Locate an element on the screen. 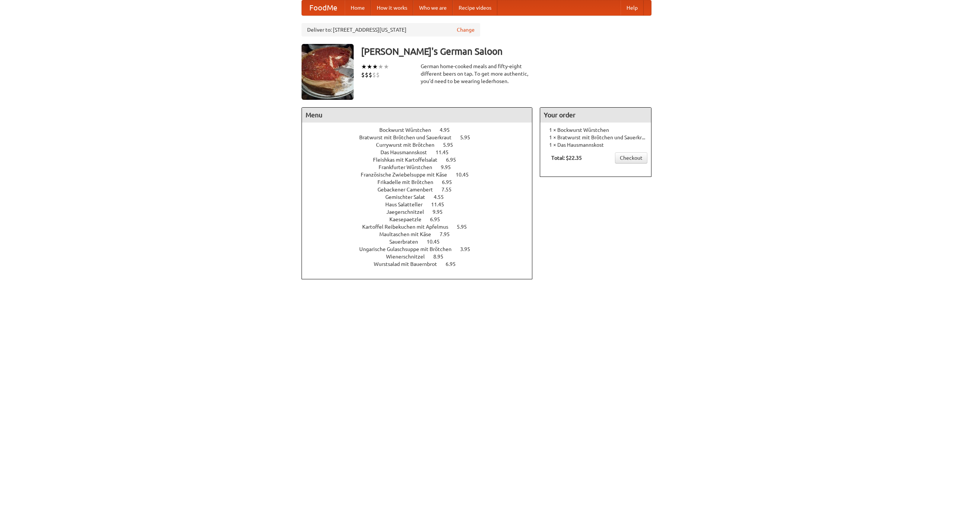  a: Wurstsalad mit Bauernbrot 6.95 is located at coordinates (422, 264).